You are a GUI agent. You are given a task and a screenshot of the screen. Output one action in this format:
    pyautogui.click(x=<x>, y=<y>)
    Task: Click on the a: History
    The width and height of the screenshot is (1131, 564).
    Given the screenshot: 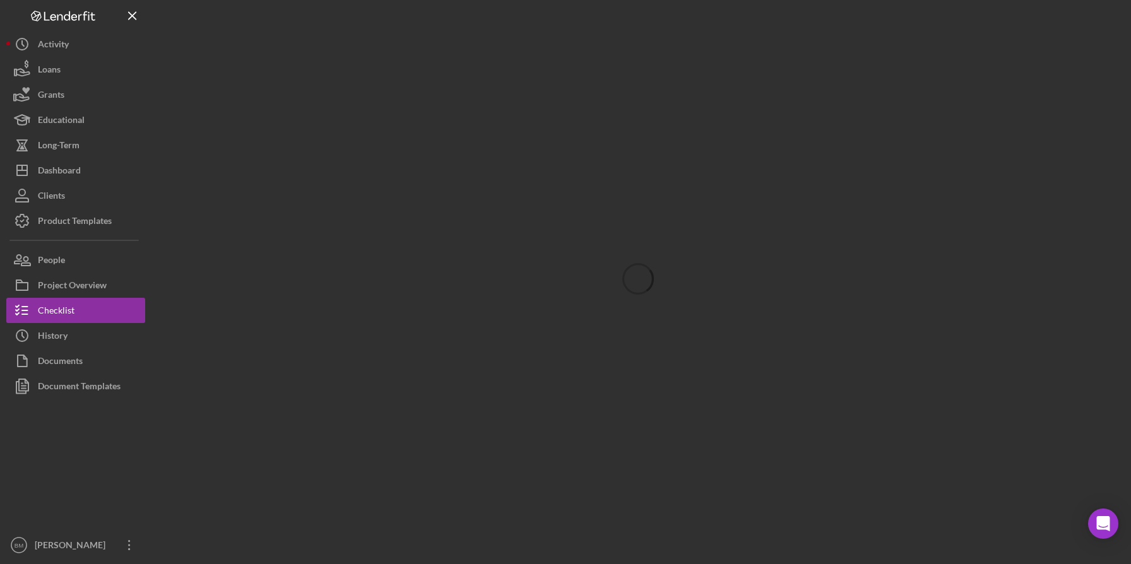 What is the action you would take?
    pyautogui.click(x=76, y=336)
    